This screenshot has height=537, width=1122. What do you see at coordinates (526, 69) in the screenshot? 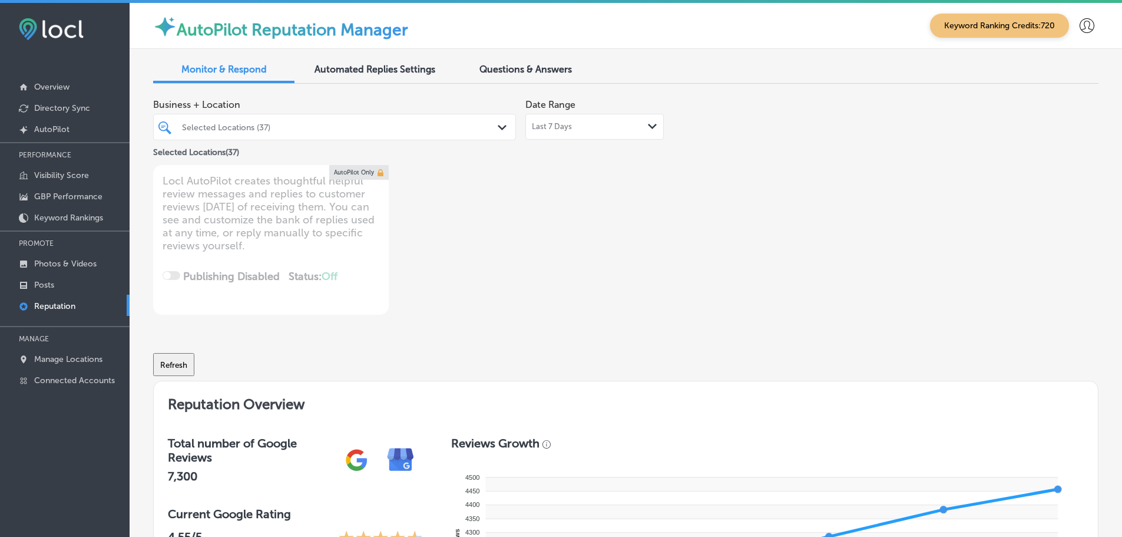
I see `span: Questions & Answers` at bounding box center [526, 69].